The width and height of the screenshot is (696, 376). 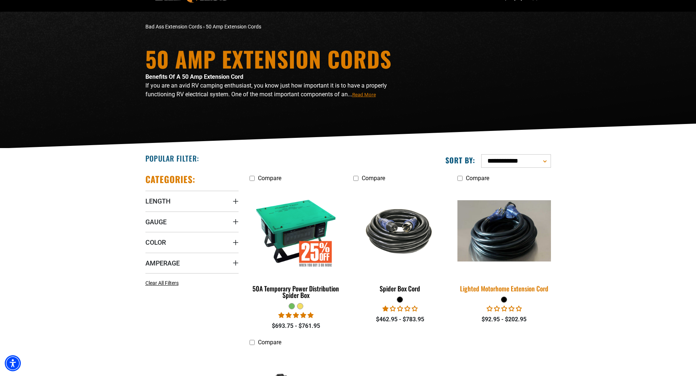 What do you see at coordinates (504, 289) in the screenshot?
I see `div: Lighted Motorhome Extension Cord` at bounding box center [504, 289].